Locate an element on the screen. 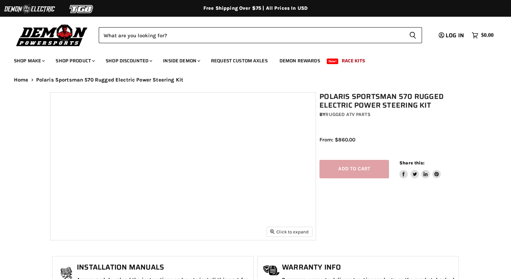  h1: Warranty Info is located at coordinates (369, 267).